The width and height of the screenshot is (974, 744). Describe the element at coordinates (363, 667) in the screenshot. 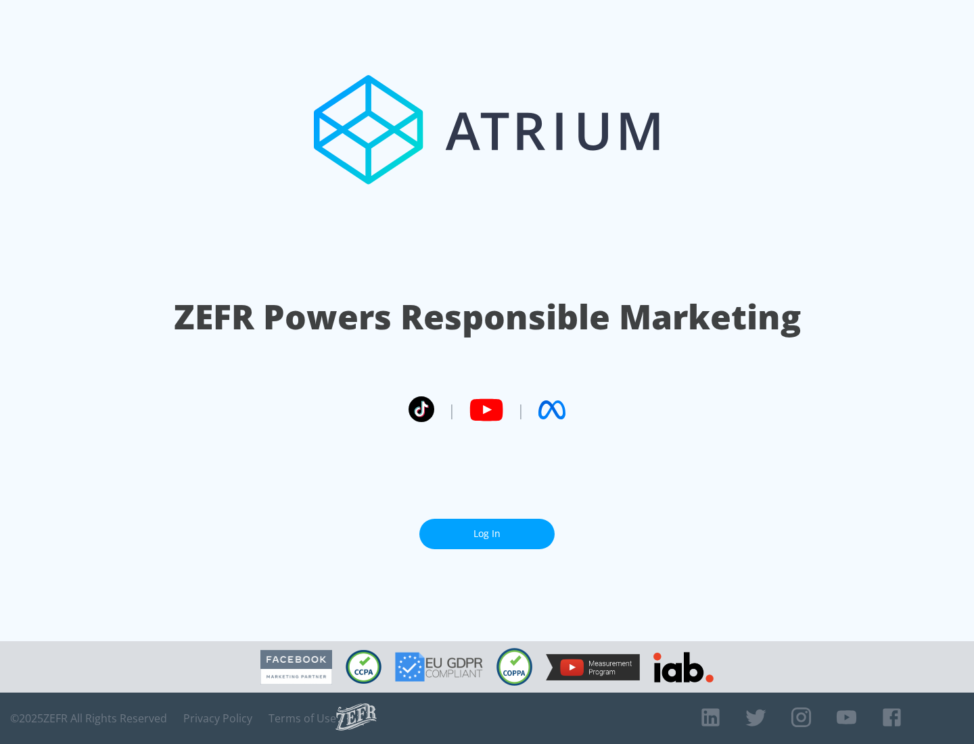

I see `img: CCPA Compliant` at that location.